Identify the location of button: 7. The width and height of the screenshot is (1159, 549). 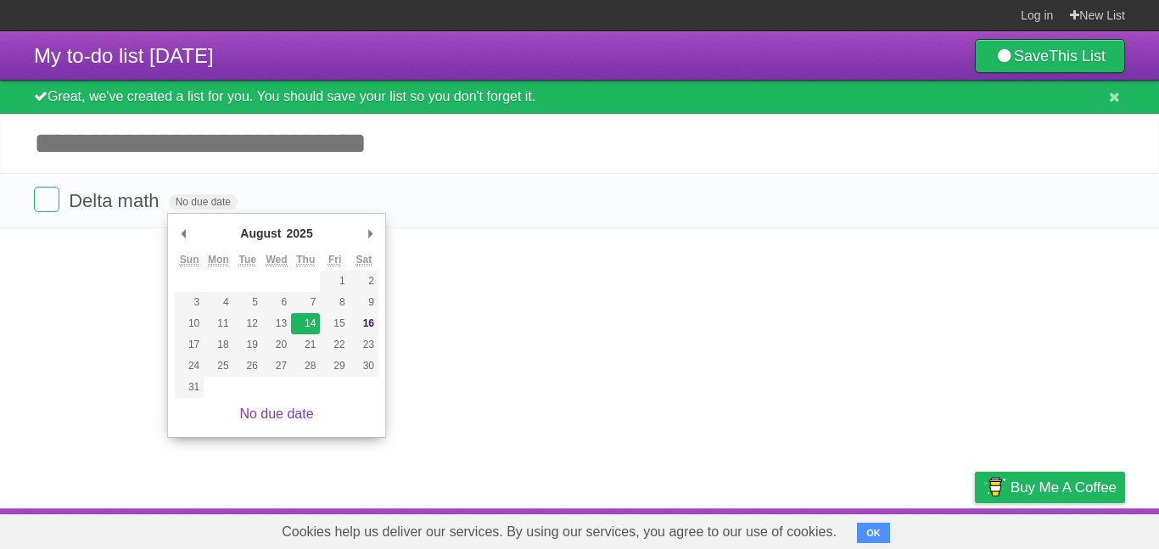
(305, 302).